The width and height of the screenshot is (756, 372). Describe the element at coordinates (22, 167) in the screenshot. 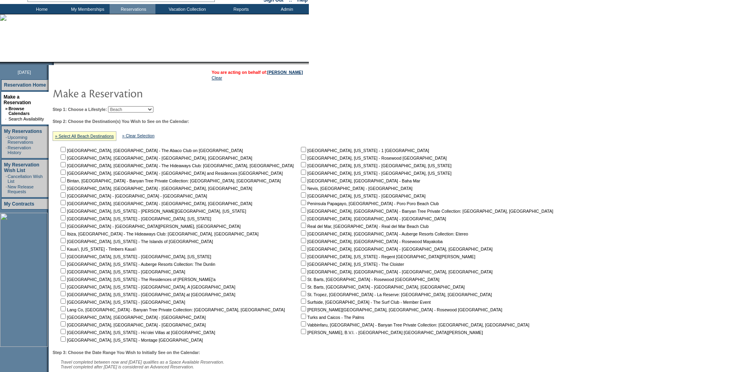

I see `a: My Reservation Wish List` at that location.